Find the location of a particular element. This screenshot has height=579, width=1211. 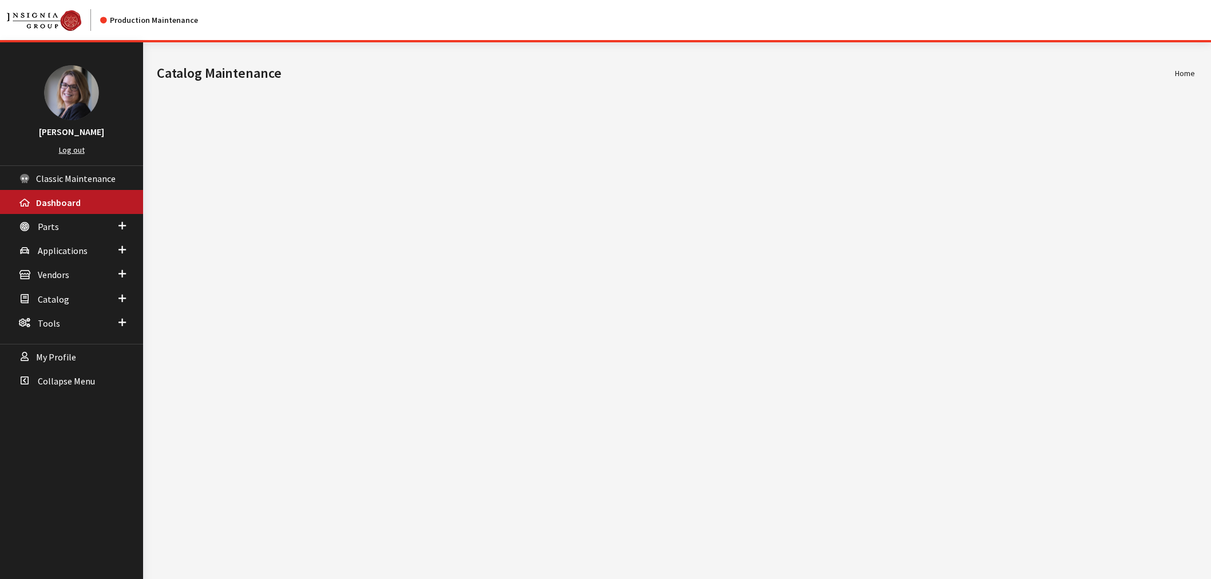

span: Catalog is located at coordinates (53, 299).